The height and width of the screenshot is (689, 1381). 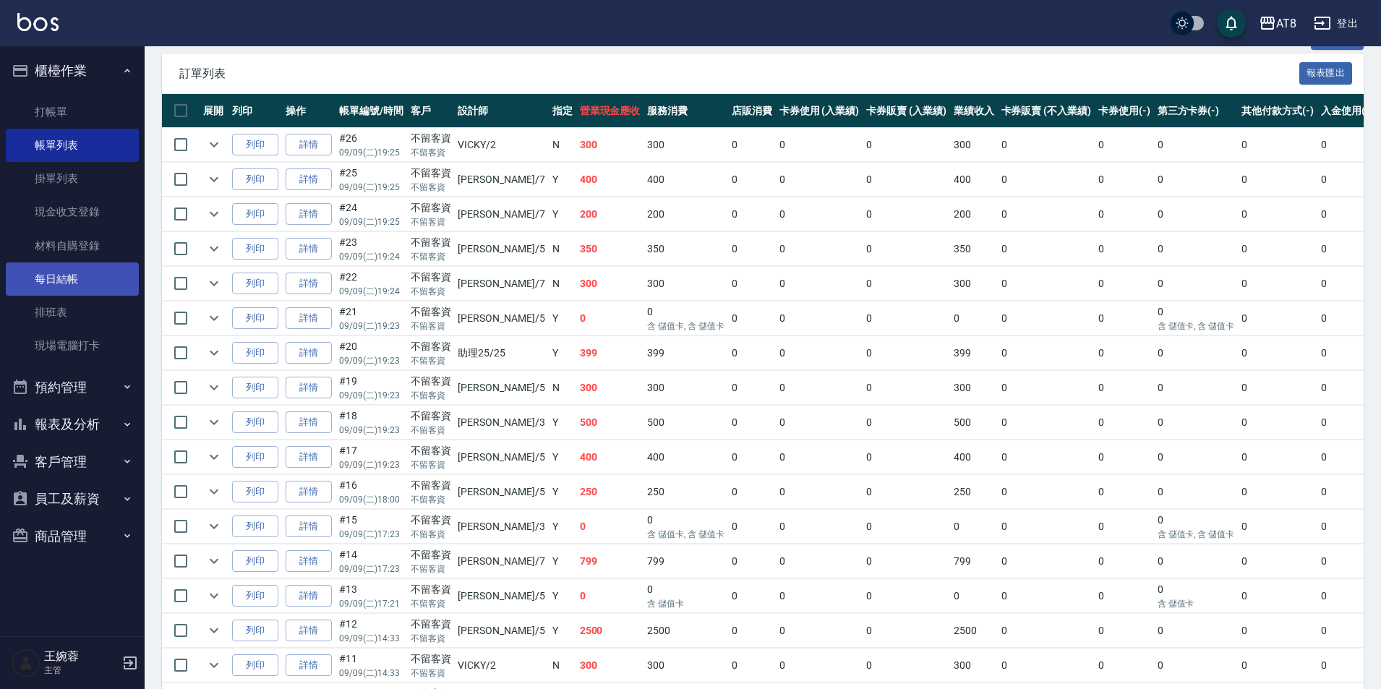 What do you see at coordinates (371, 291) in the screenshot?
I see `p: 09/09 (二) 19:24` at bounding box center [371, 291].